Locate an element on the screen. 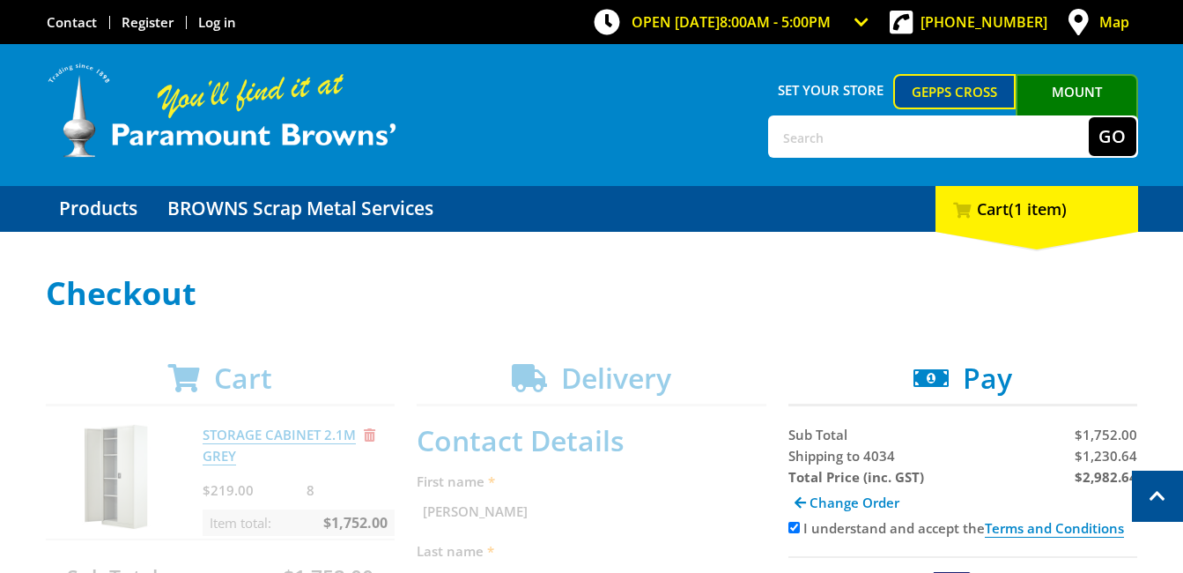 This screenshot has width=1183, height=573. button: Go is located at coordinates (1112, 137).